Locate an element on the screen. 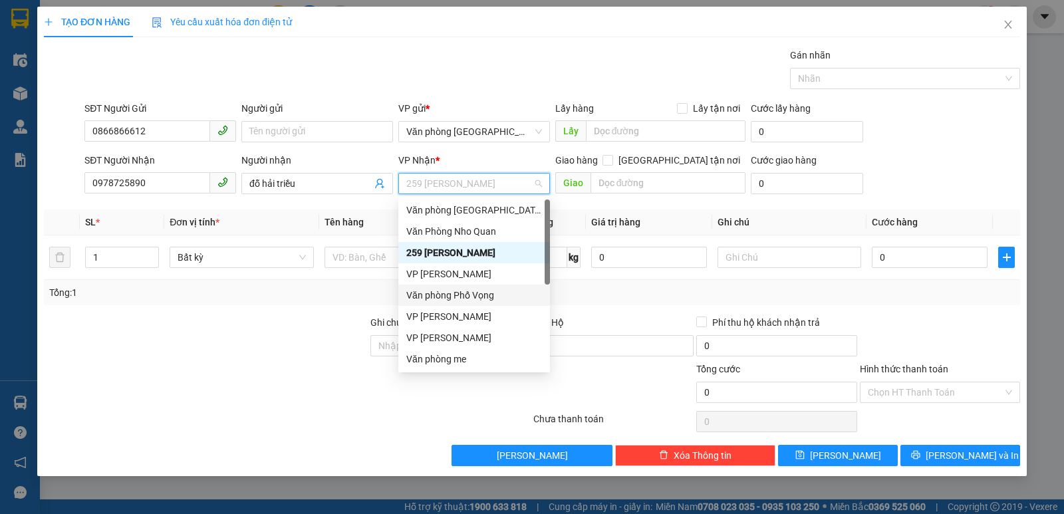 This screenshot has height=514, width=1064. span: Đơn vị tính is located at coordinates (194, 222).